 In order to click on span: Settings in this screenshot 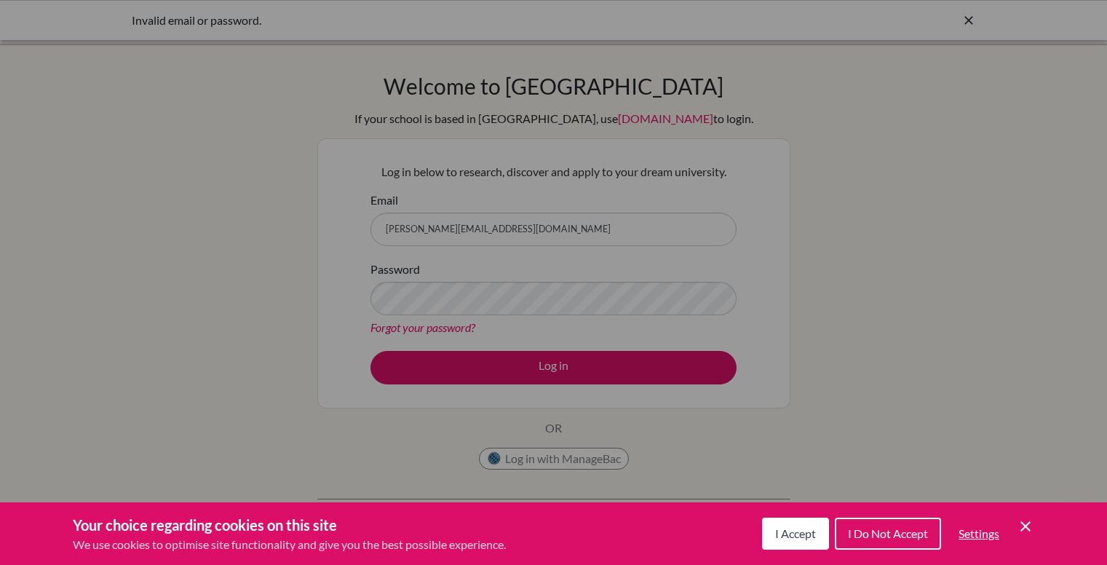, I will do `click(979, 533)`.